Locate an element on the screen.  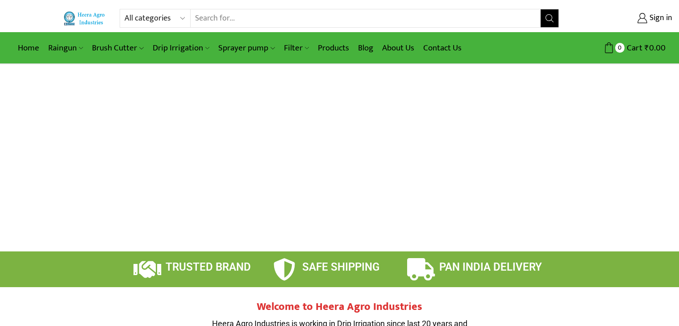
a: Sprayer pump is located at coordinates (246, 48).